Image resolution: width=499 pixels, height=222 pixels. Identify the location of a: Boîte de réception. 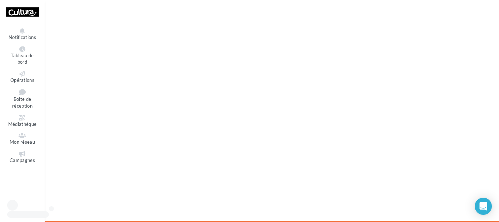
(22, 99).